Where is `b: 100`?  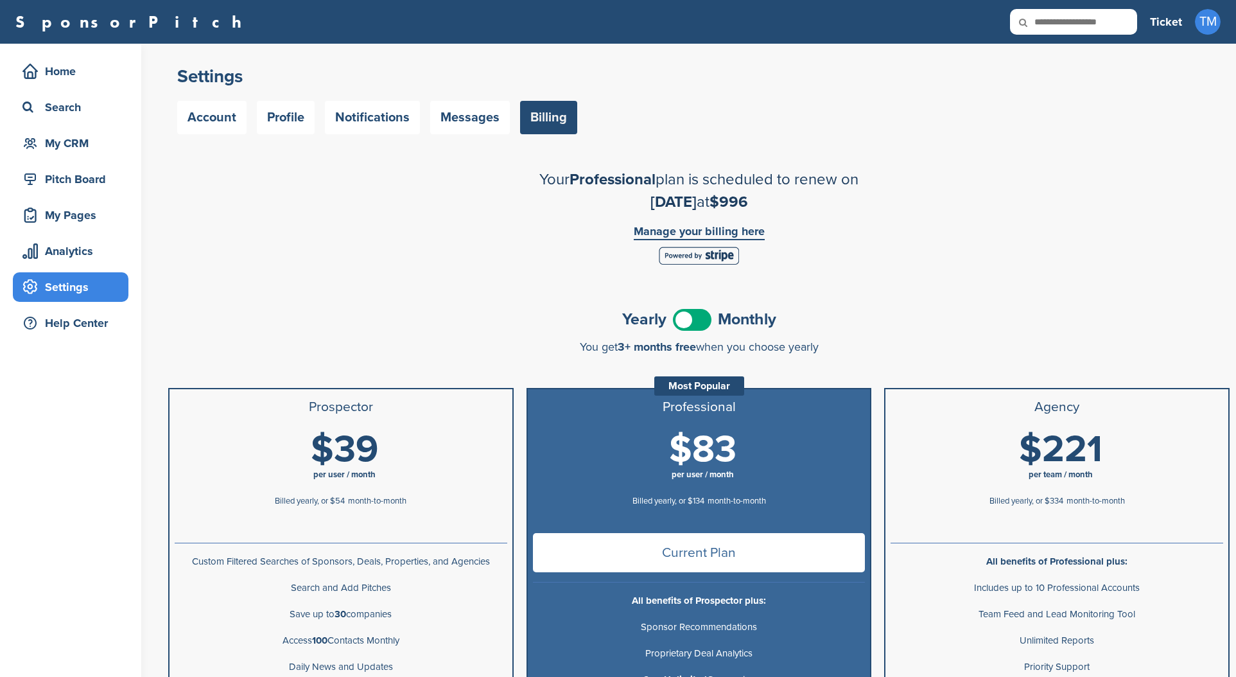 b: 100 is located at coordinates (320, 640).